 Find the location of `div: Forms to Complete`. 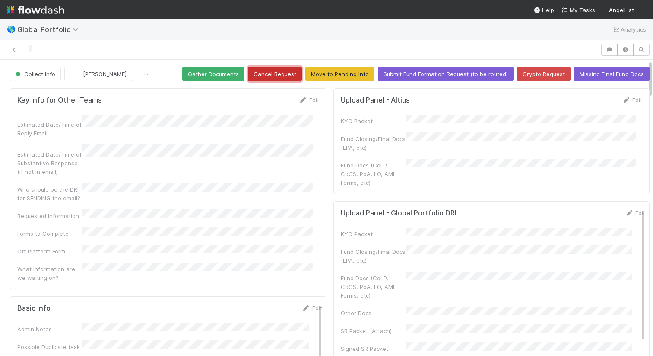

div: Forms to Complete is located at coordinates (50, 233).